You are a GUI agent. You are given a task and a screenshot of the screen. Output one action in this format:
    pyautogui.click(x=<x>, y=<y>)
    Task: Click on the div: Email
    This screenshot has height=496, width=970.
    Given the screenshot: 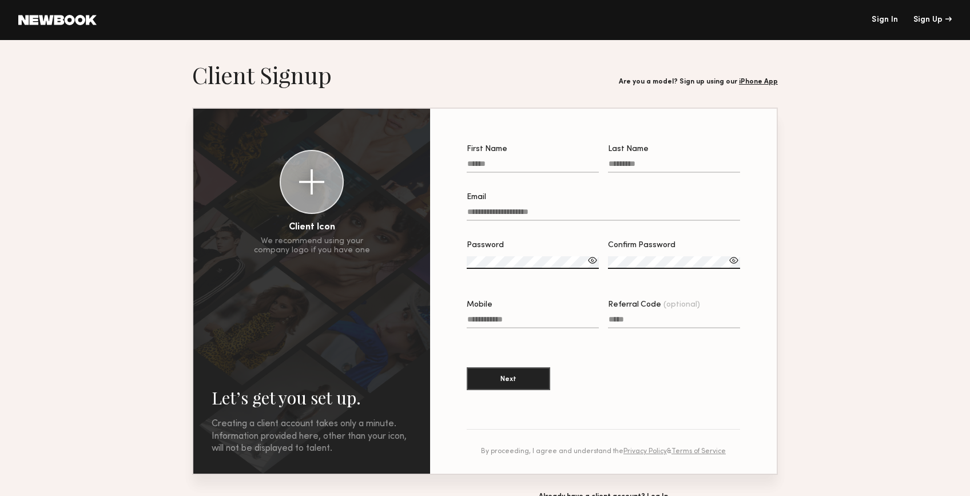 What is the action you would take?
    pyautogui.click(x=603, y=197)
    